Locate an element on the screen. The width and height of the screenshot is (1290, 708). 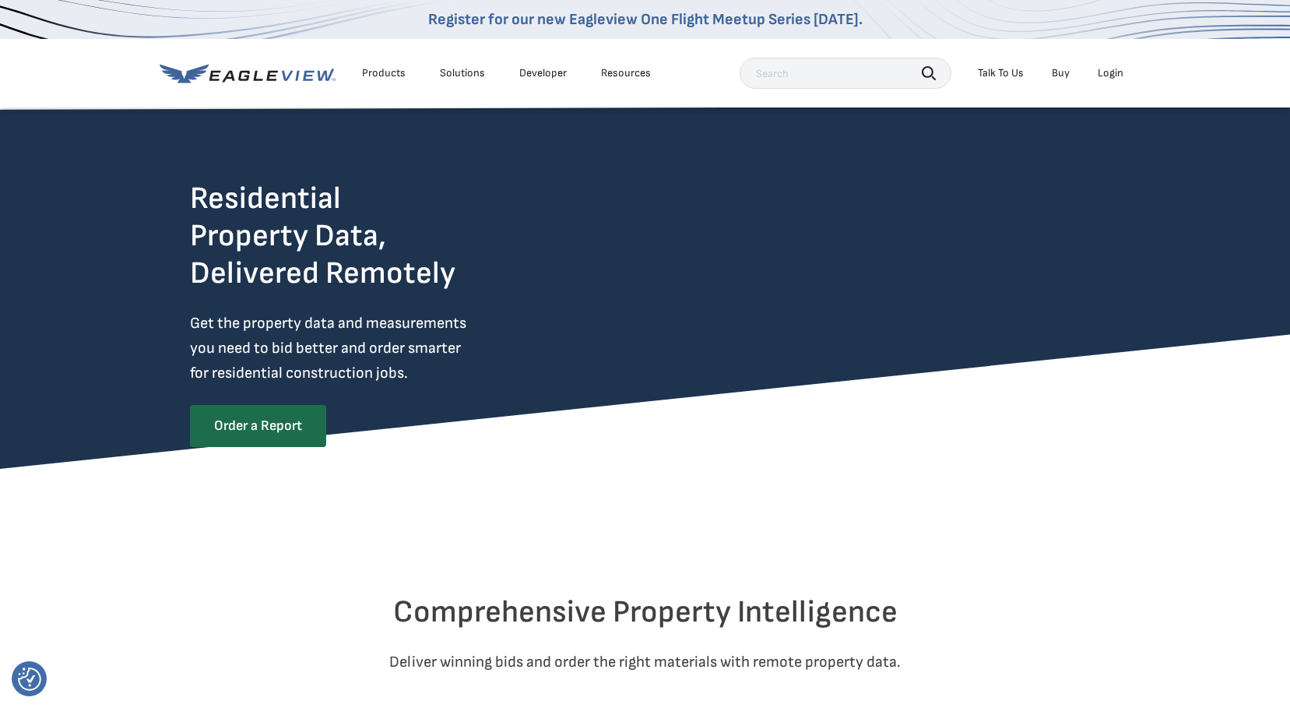
div: Solutions is located at coordinates (462, 73).